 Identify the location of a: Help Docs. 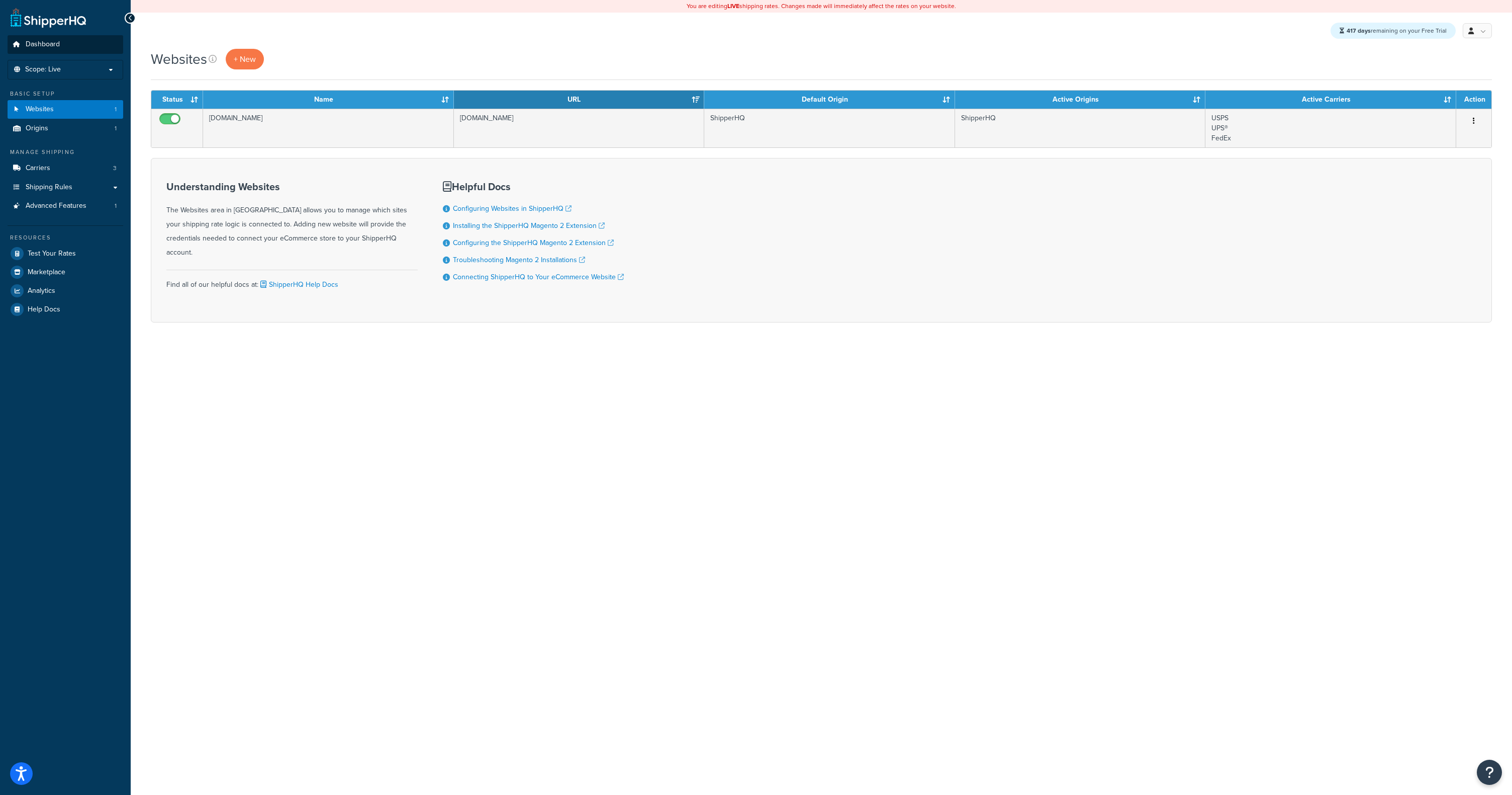
(65, 309).